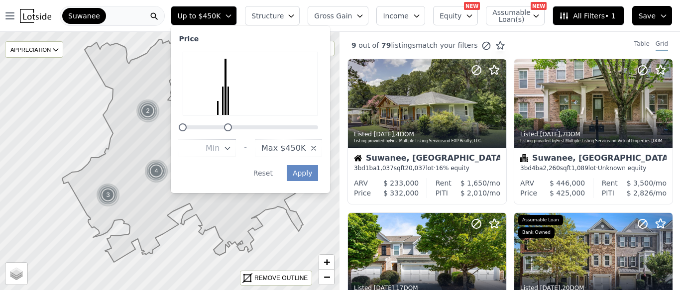 Image resolution: width=680 pixels, height=290 pixels. I want to click on span: 79, so click(385, 45).